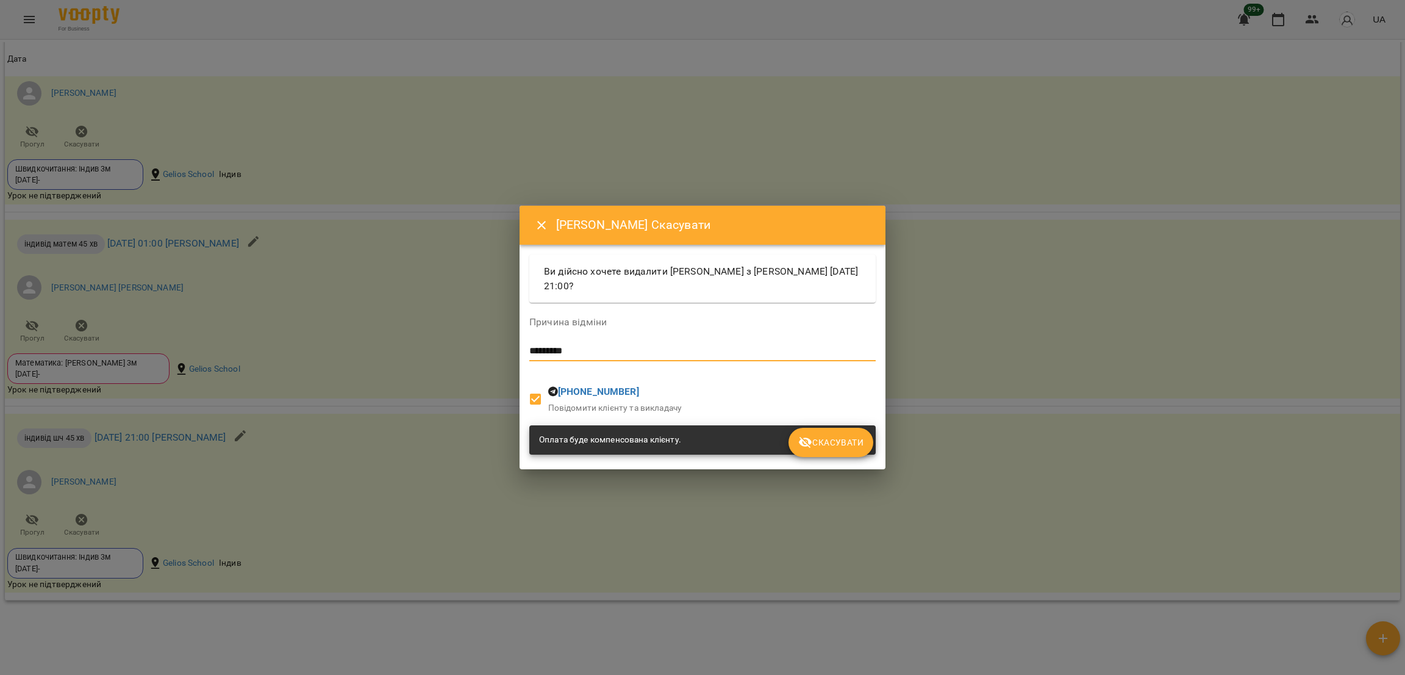  What do you see at coordinates (542, 225) in the screenshot?
I see `button: Close` at bounding box center [542, 225].